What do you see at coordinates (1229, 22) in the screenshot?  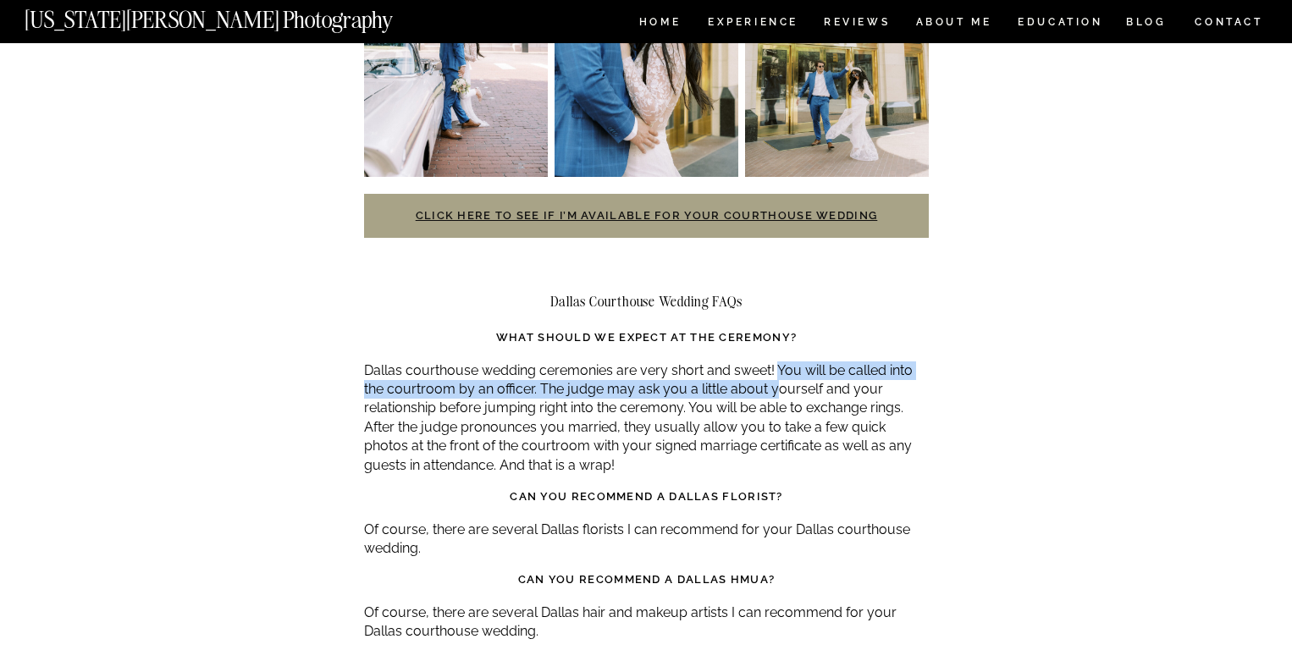 I see `a: CONTACT` at bounding box center [1229, 22].